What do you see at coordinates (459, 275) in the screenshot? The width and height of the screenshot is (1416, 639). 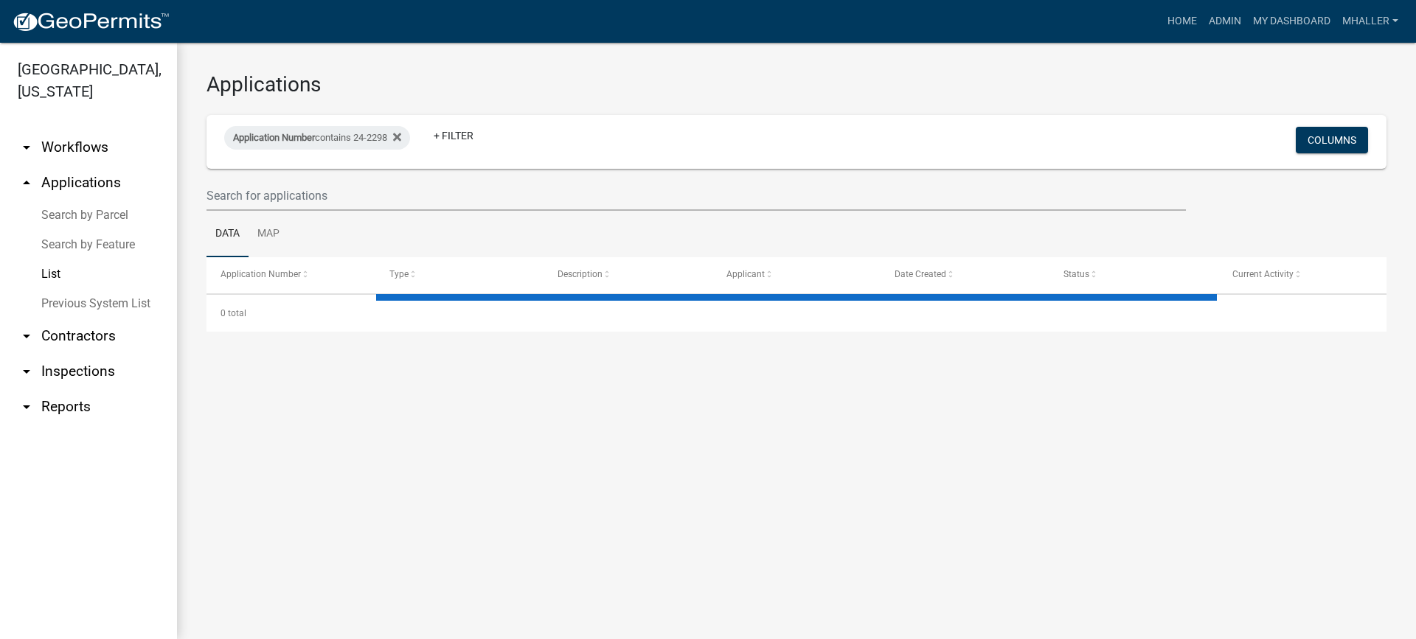 I see `datatable-header-cell: Type` at bounding box center [459, 275].